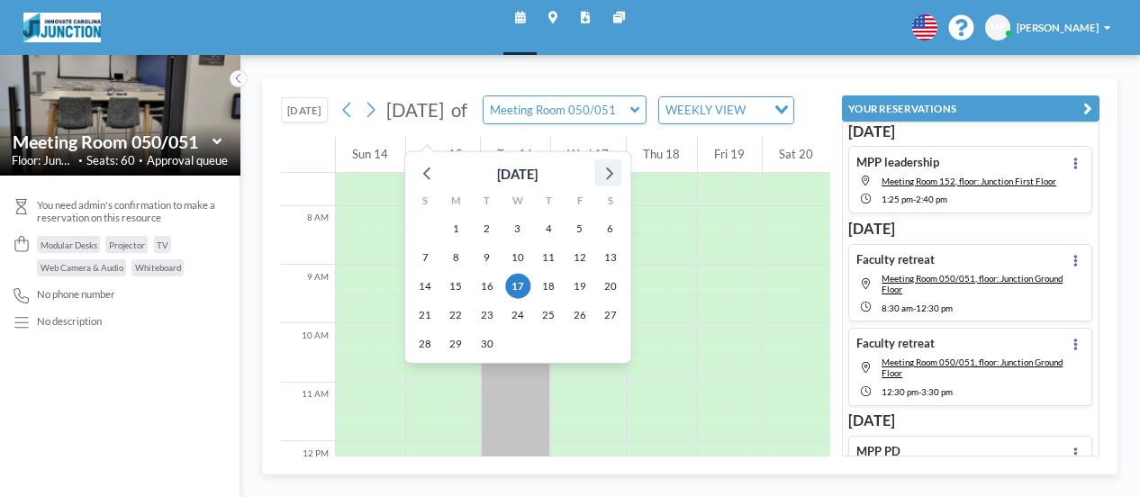 This screenshot has height=497, width=1140. I want to click on h4: MPP leadership, so click(897, 162).